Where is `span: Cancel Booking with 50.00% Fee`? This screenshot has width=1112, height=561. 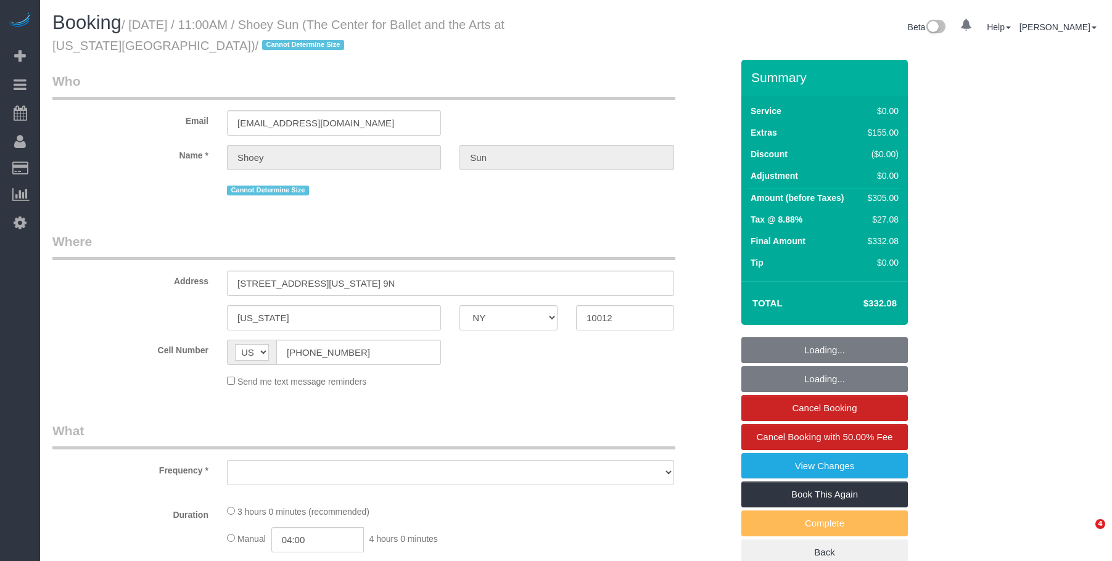
span: Cancel Booking with 50.00% Fee is located at coordinates (825, 437).